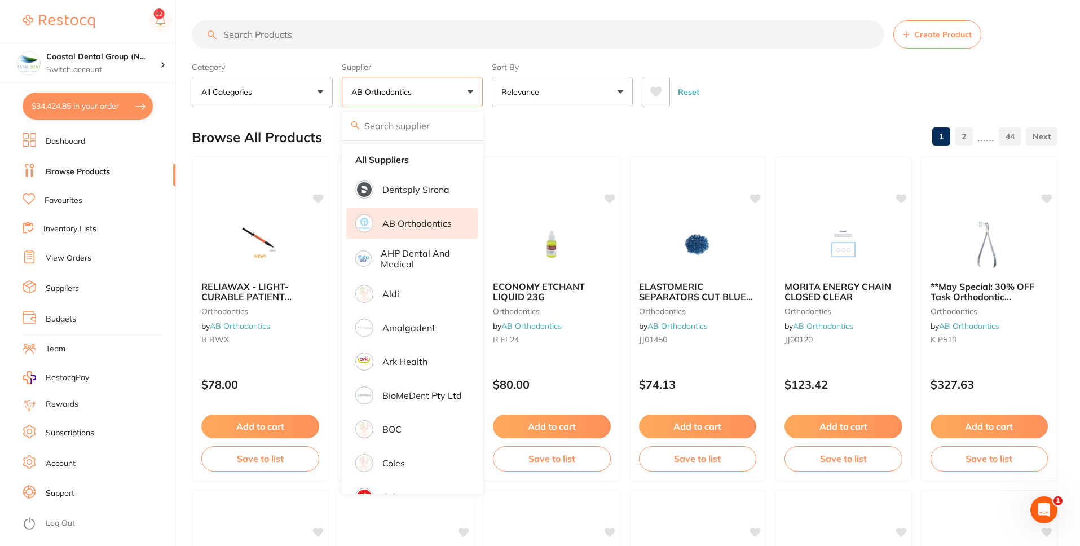 The width and height of the screenshot is (1080, 546). What do you see at coordinates (246, 297) in the screenshot?
I see `span: RELIAWAX - LIGHT- CURABLE PATIENT COMFORT GEL` at bounding box center [246, 297].